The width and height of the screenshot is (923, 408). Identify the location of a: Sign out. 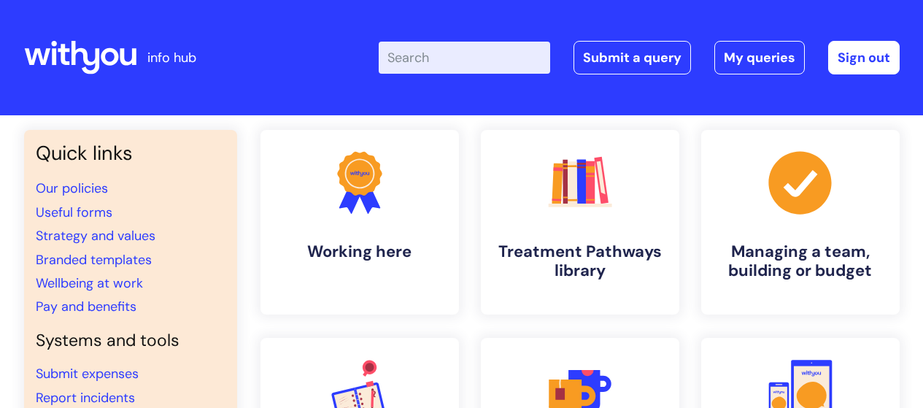
(864, 58).